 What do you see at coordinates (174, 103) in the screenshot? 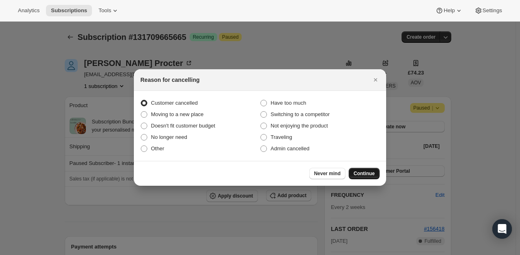
I see `span: Customer cancelled` at bounding box center [174, 103].